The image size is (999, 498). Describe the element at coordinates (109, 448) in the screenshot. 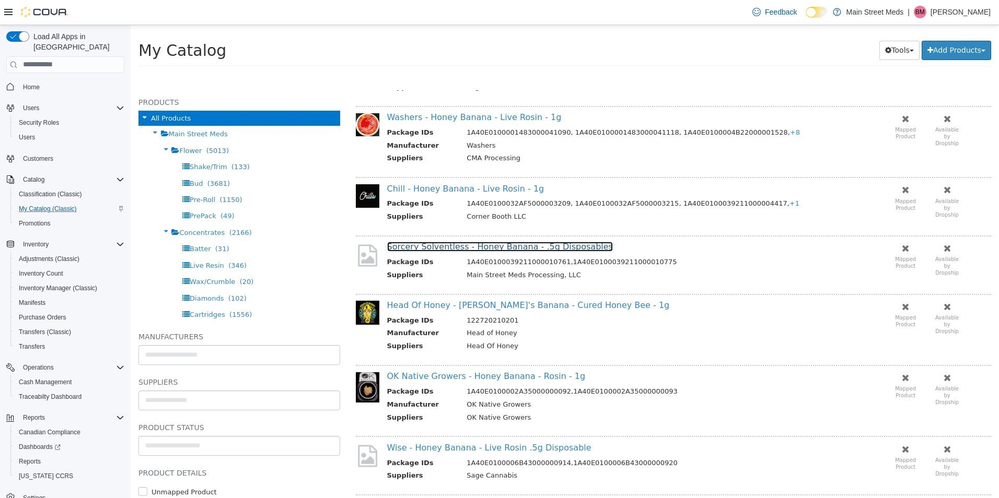

I see `h5: Product Details` at that location.